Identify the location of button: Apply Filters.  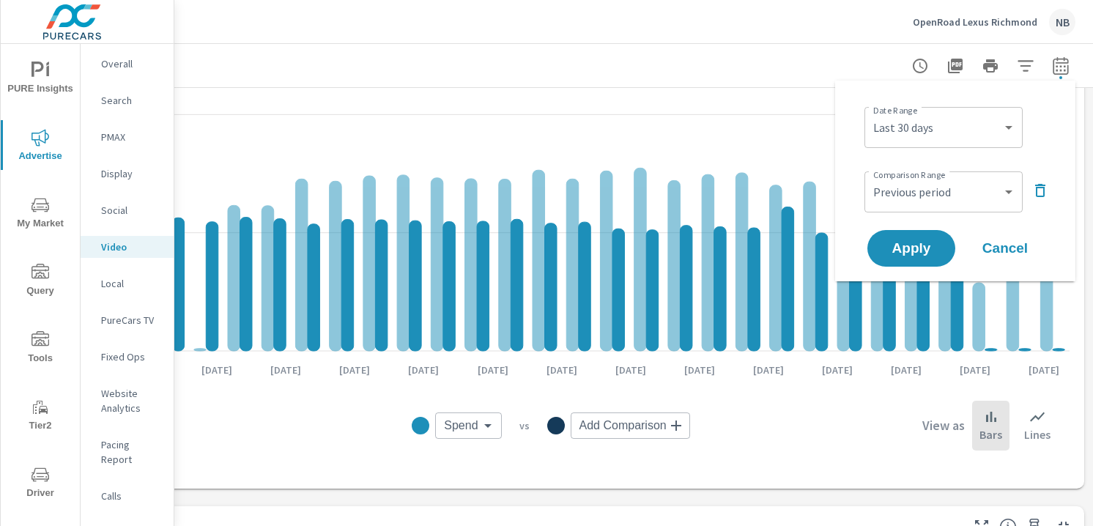
(1025, 66).